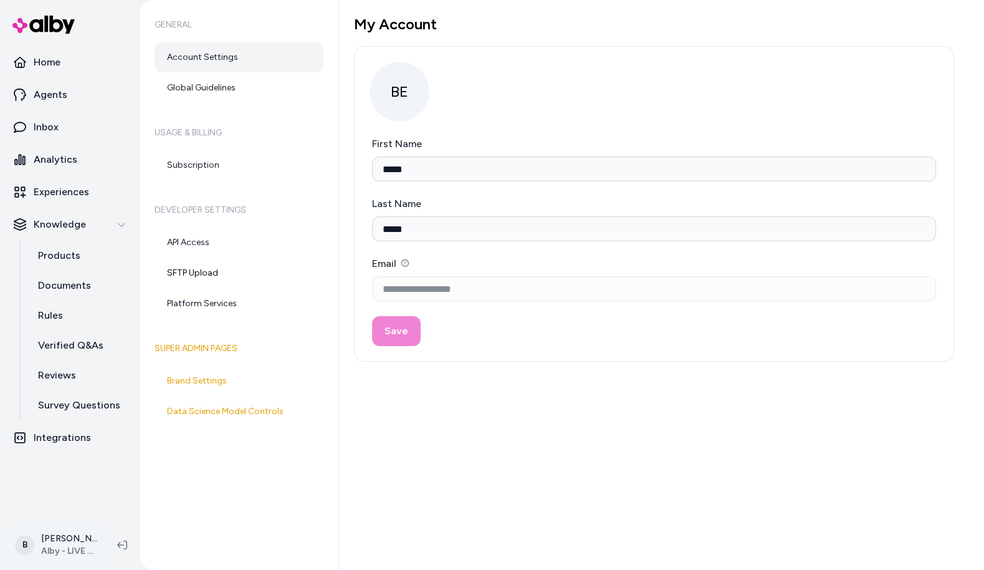 The width and height of the screenshot is (984, 570). What do you see at coordinates (60, 224) in the screenshot?
I see `p: Knowledge` at bounding box center [60, 224].